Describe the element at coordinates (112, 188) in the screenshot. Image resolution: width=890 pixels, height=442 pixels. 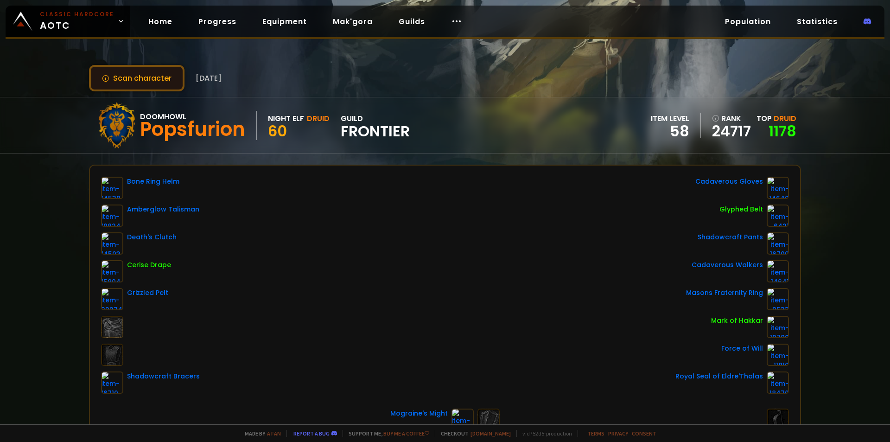
I see `img: item-14539` at that location.